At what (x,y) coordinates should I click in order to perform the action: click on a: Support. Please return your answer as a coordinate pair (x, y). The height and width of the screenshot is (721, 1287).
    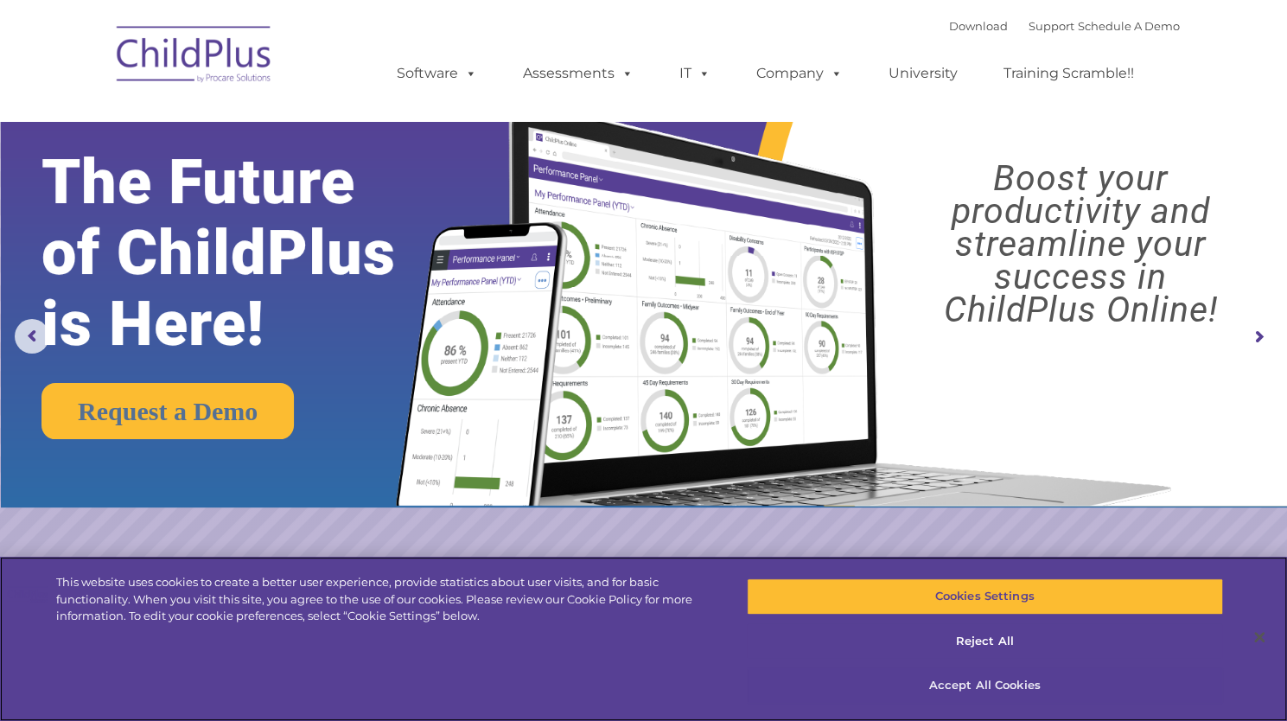
    Looking at the image, I should click on (1051, 26).